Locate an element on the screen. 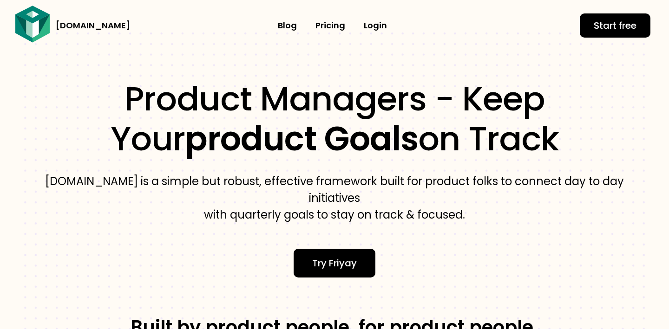 This screenshot has height=329, width=669. a: Start free is located at coordinates (615, 26).